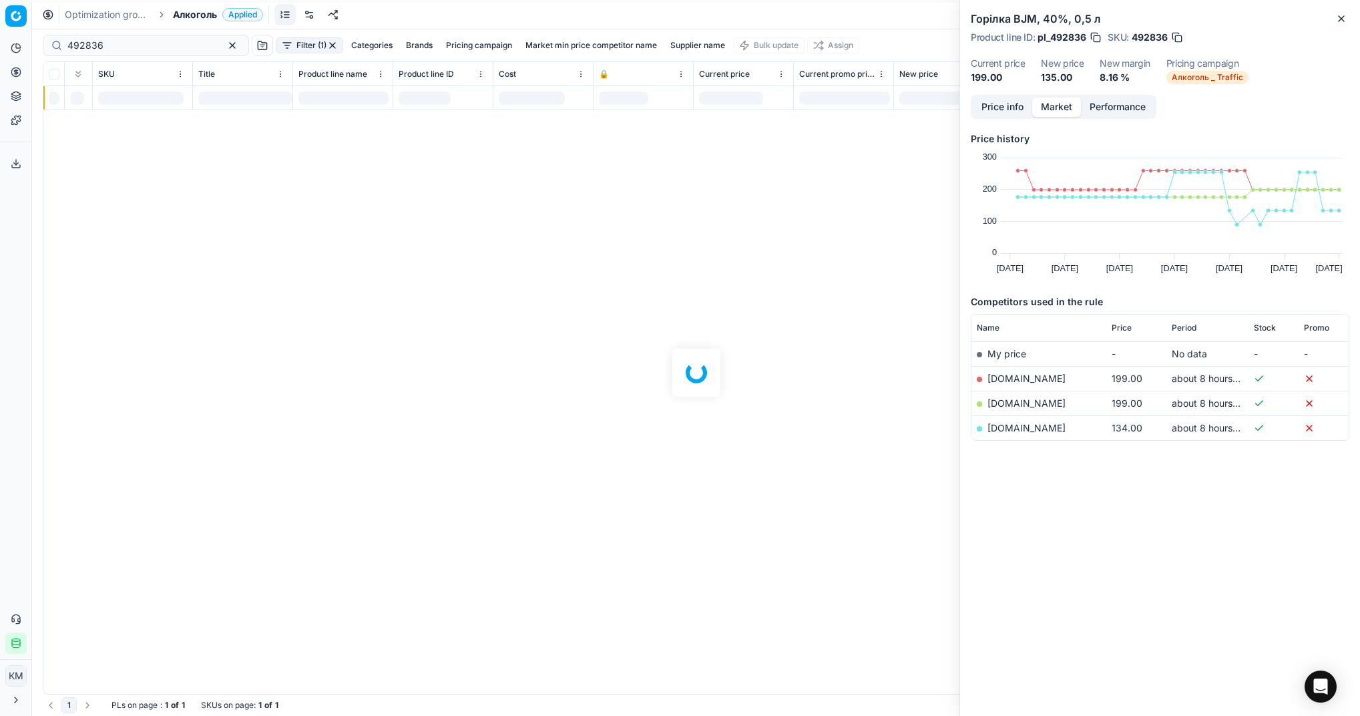 This screenshot has width=1360, height=716. I want to click on span: Name, so click(988, 328).